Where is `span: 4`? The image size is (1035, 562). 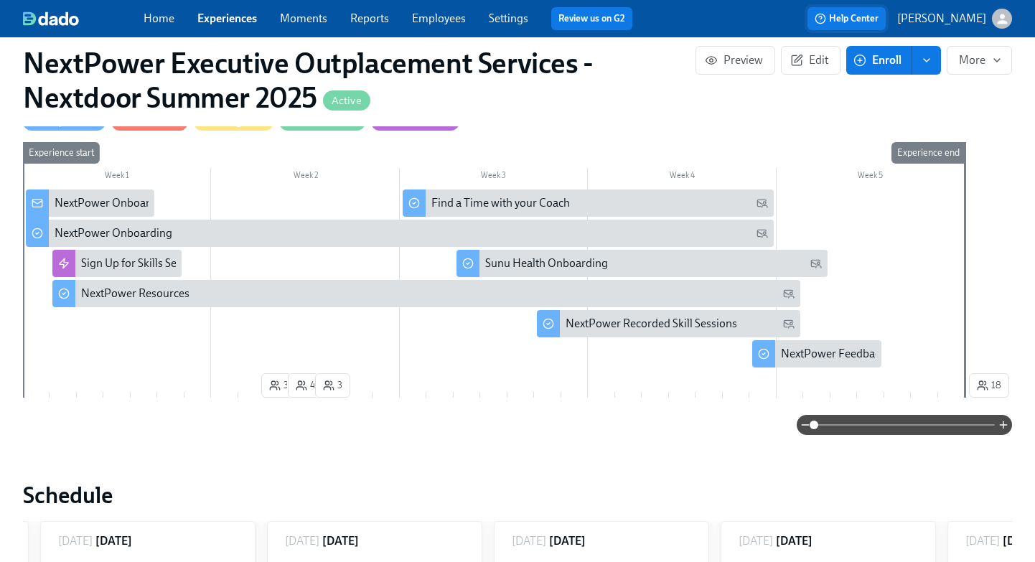 span: 4 is located at coordinates (305, 385).